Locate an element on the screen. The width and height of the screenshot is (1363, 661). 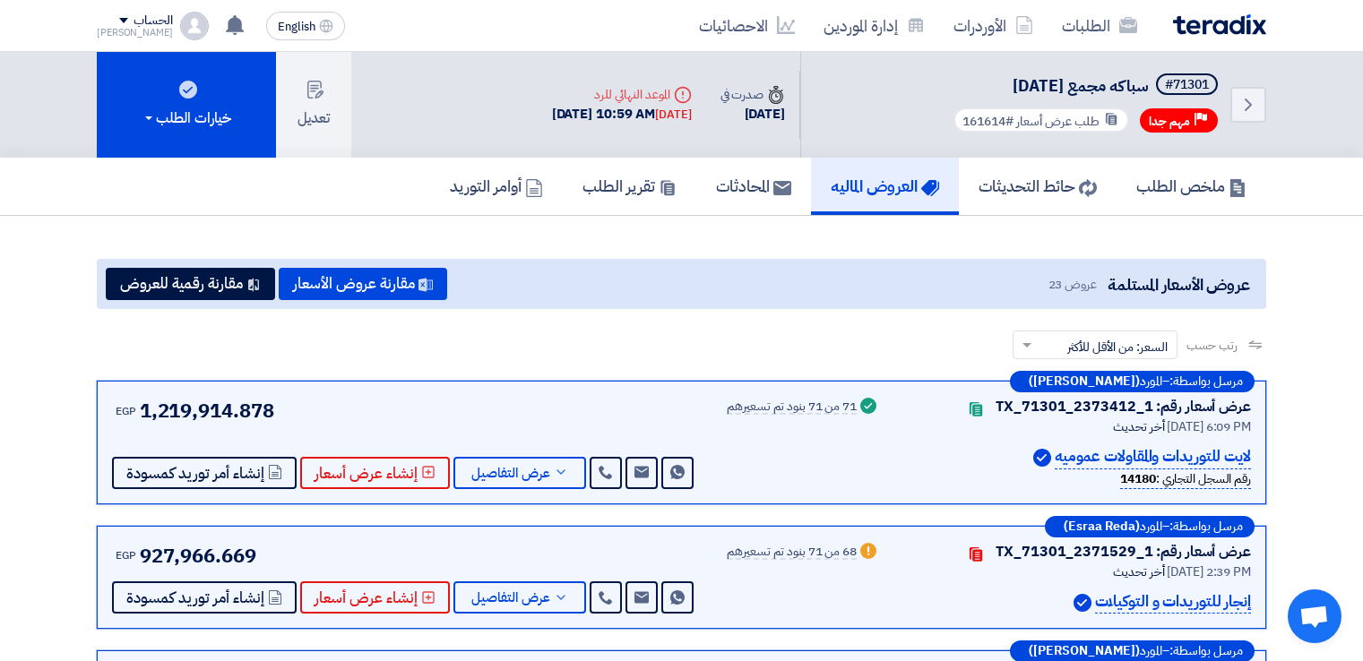
div: الحساب is located at coordinates (152, 21).